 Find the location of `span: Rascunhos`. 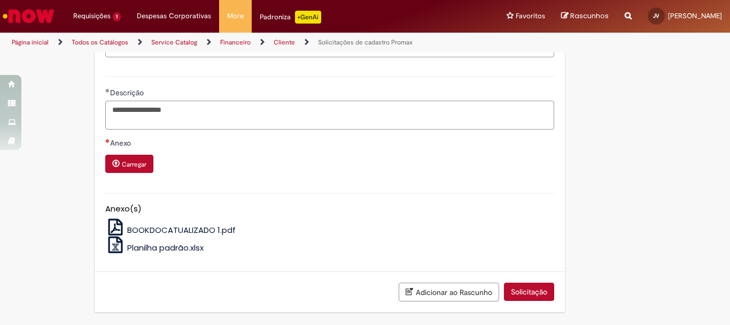

span: Rascunhos is located at coordinates (590, 16).